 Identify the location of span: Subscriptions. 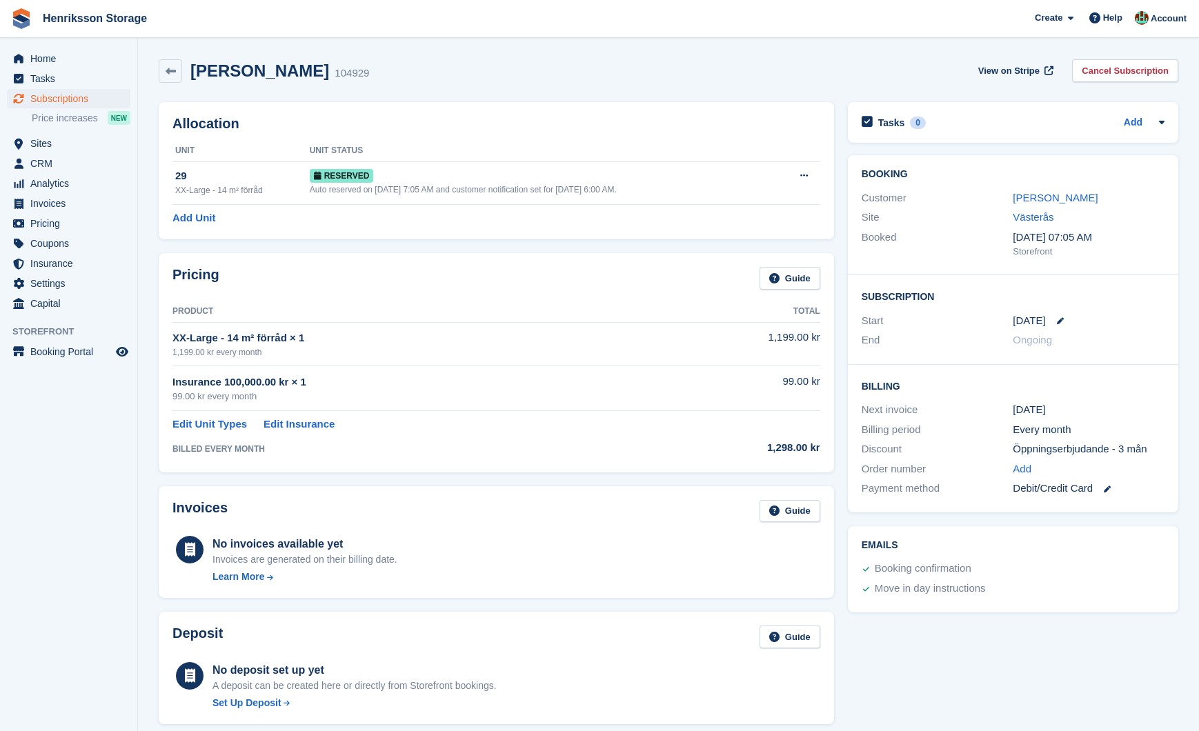
(72, 99).